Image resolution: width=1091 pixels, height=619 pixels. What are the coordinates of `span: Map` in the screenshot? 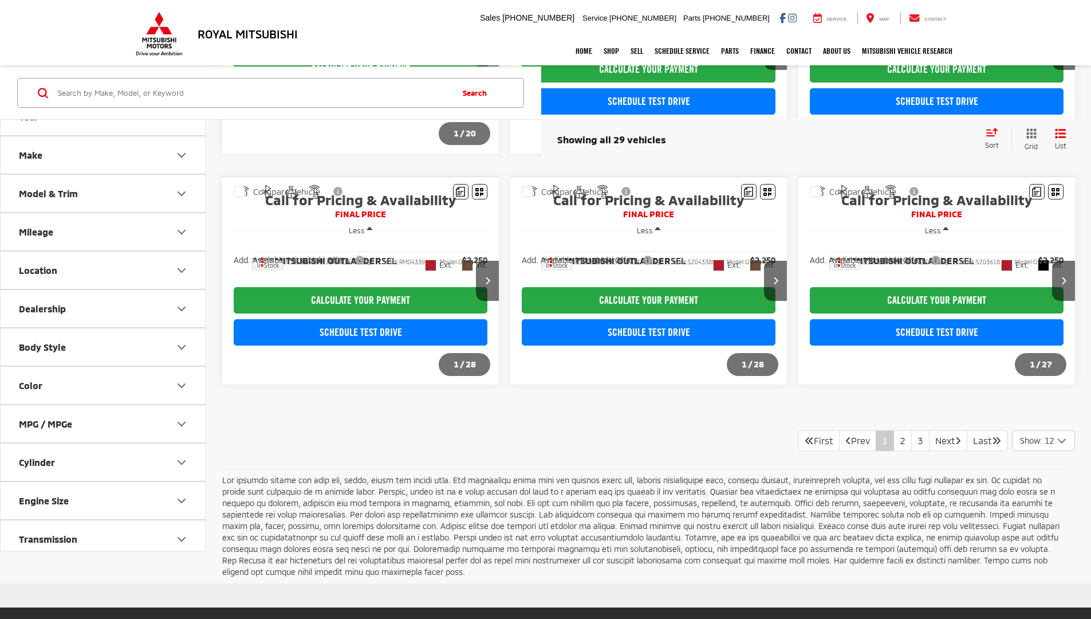 It's located at (884, 19).